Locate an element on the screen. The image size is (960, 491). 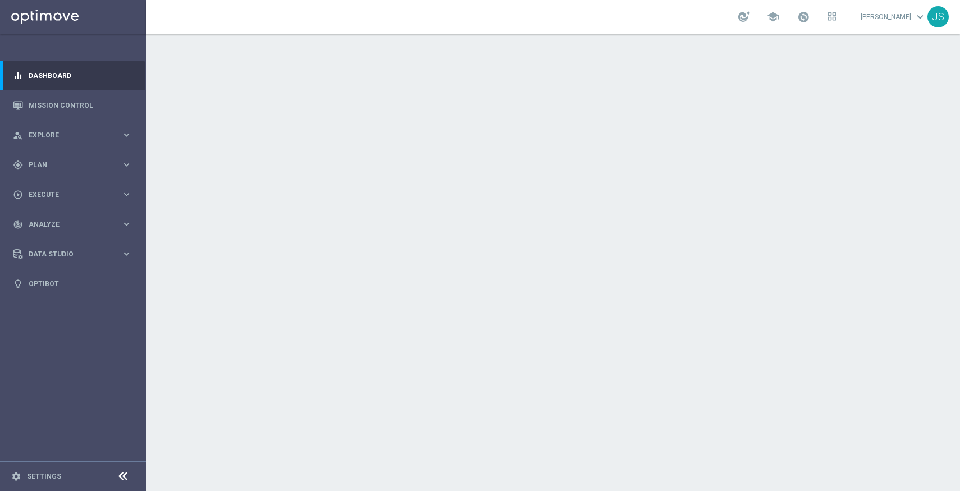
i: track_changes is located at coordinates (18, 224).